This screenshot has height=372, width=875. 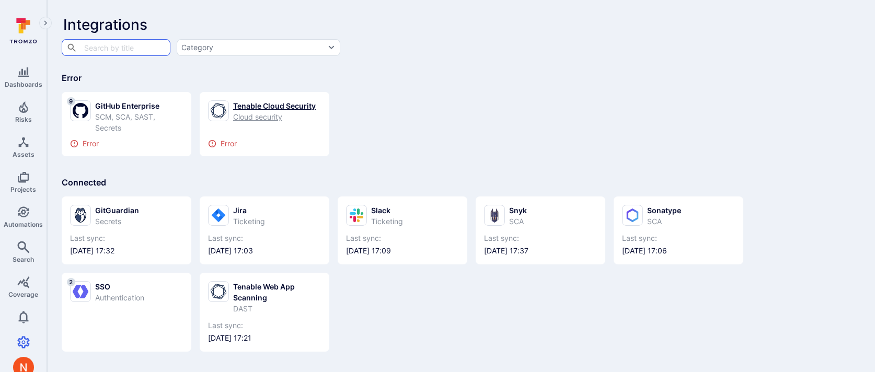 I want to click on div: Jira, so click(x=249, y=210).